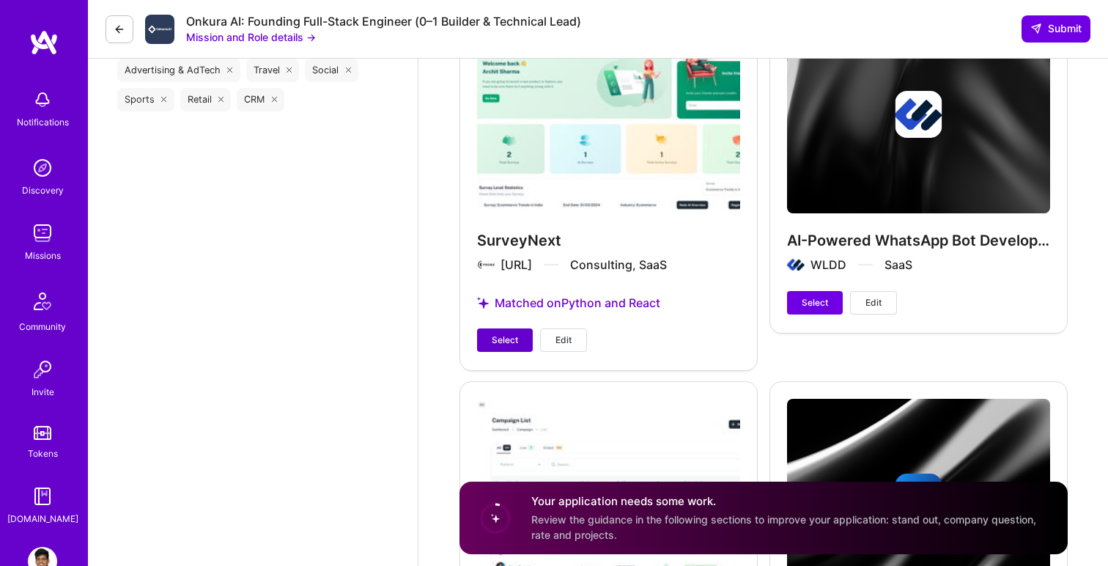 Image resolution: width=1108 pixels, height=566 pixels. Describe the element at coordinates (160, 29) in the screenshot. I see `img: Company Logo` at that location.